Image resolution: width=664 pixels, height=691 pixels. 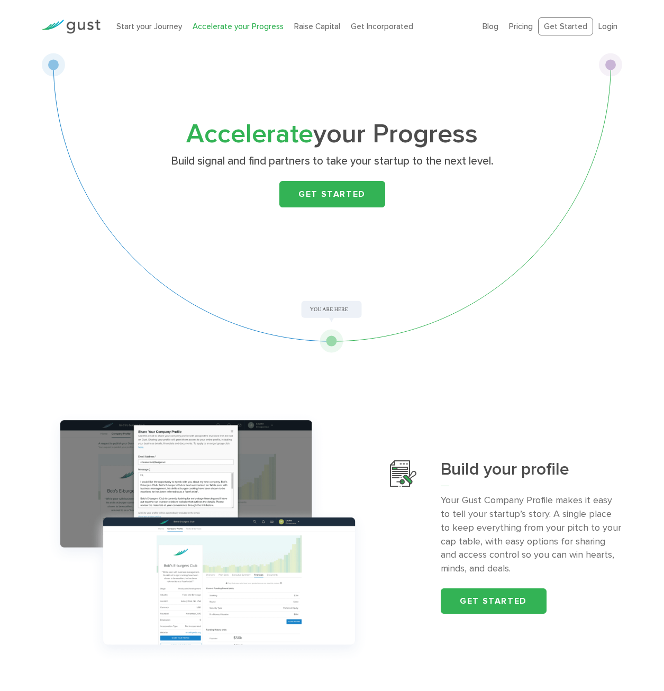 I want to click on span: Accelerate, so click(x=250, y=134).